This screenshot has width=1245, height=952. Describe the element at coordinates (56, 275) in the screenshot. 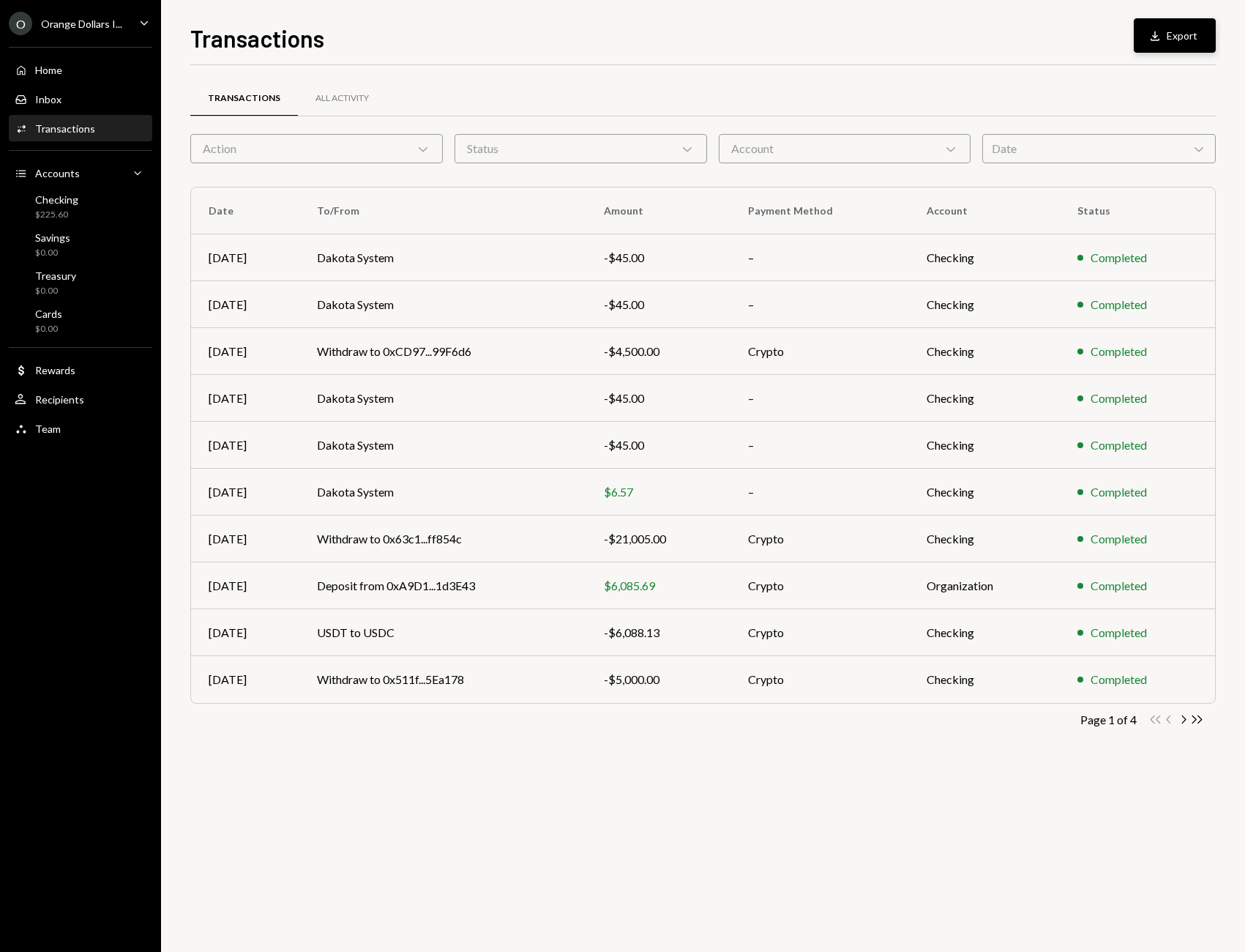

I see `div: Treasury` at that location.